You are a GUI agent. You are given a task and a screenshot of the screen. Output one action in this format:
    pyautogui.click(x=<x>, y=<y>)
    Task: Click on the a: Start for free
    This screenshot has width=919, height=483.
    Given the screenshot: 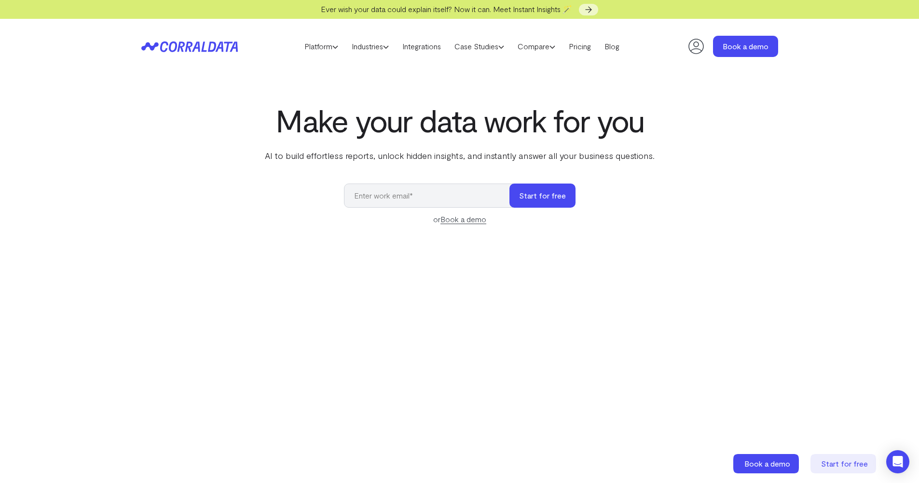 What is the action you would take?
    pyautogui.click(x=845, y=463)
    